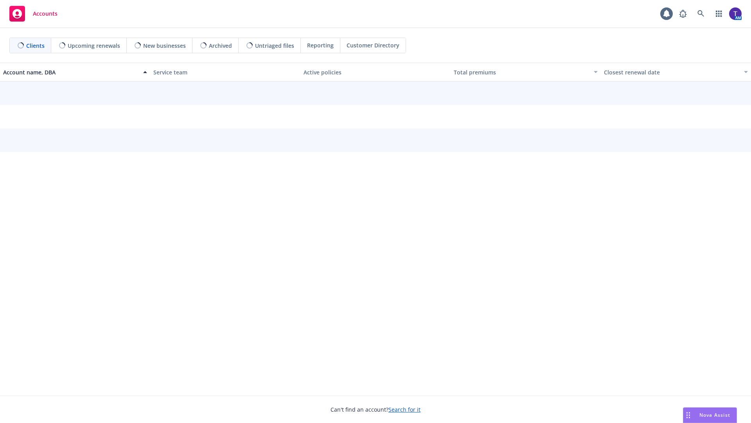 This screenshot has width=751, height=423. What do you see at coordinates (45, 14) in the screenshot?
I see `span: Accounts` at bounding box center [45, 14].